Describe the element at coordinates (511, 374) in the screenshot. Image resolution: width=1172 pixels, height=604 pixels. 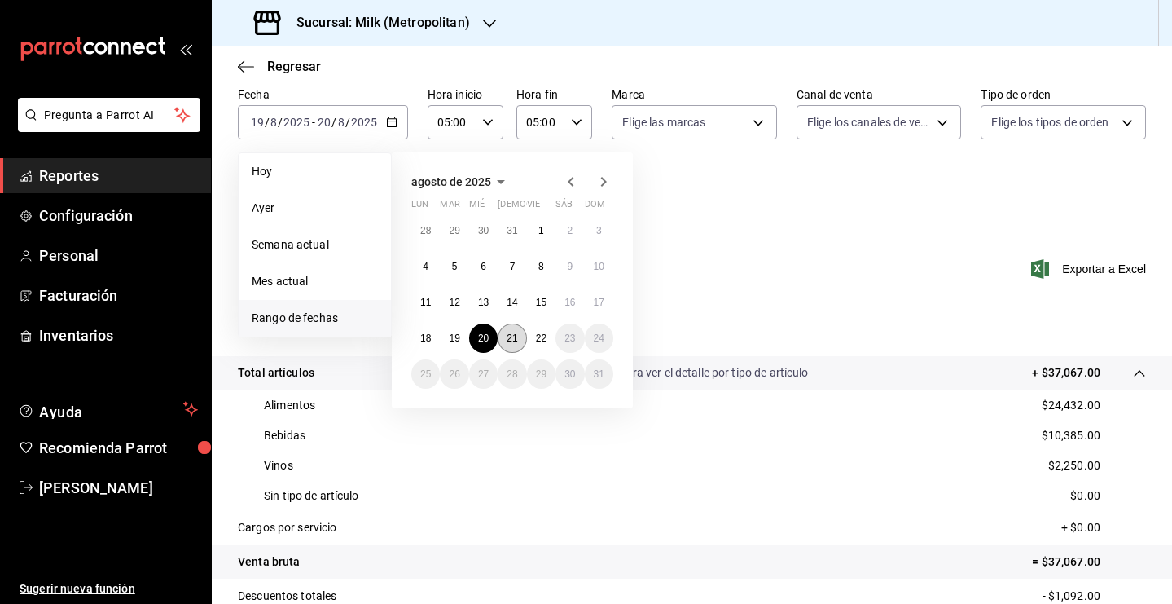
I see `abbr: 28 de agosto de 2025` at that location.